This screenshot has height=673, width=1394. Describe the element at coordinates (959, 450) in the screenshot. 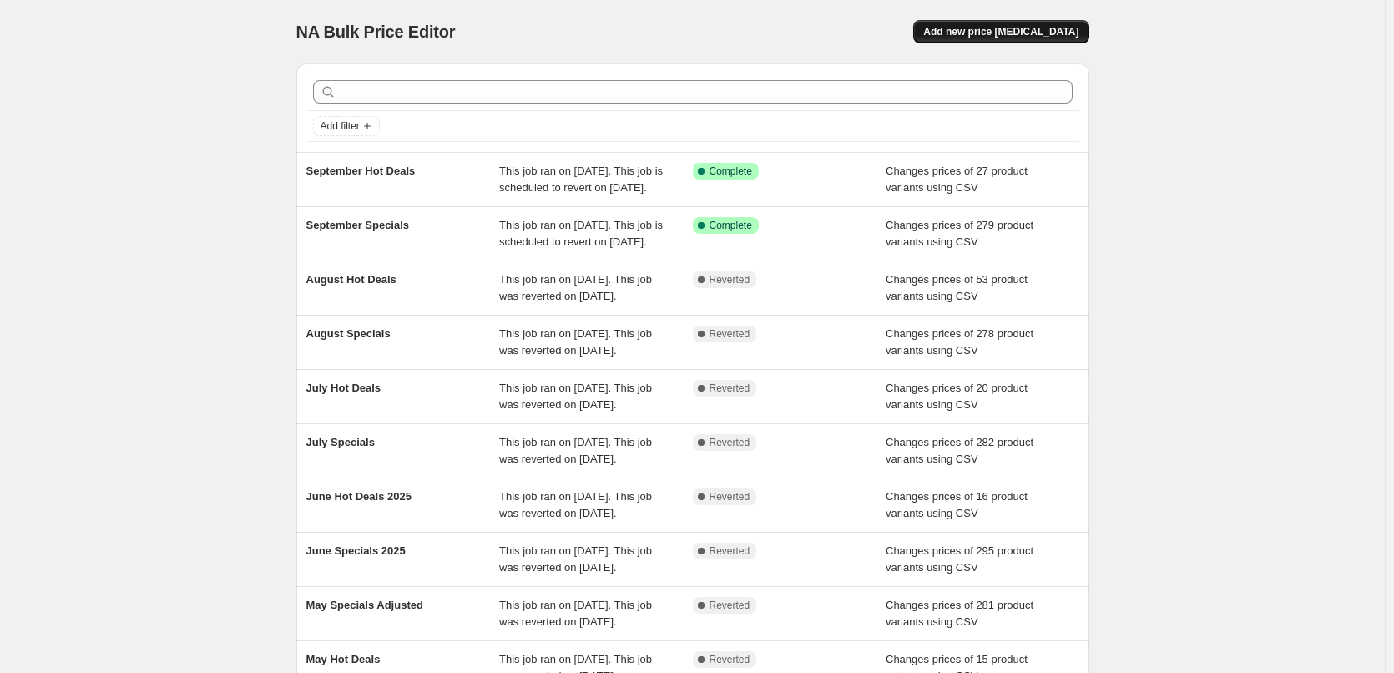

I see `span: Changes prices of 282 product variants using CSV` at that location.